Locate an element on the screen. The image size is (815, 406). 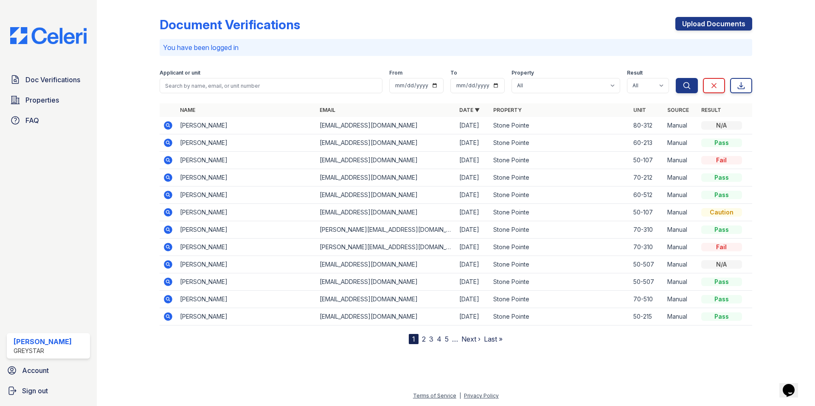
span: FAQ is located at coordinates (32, 120).